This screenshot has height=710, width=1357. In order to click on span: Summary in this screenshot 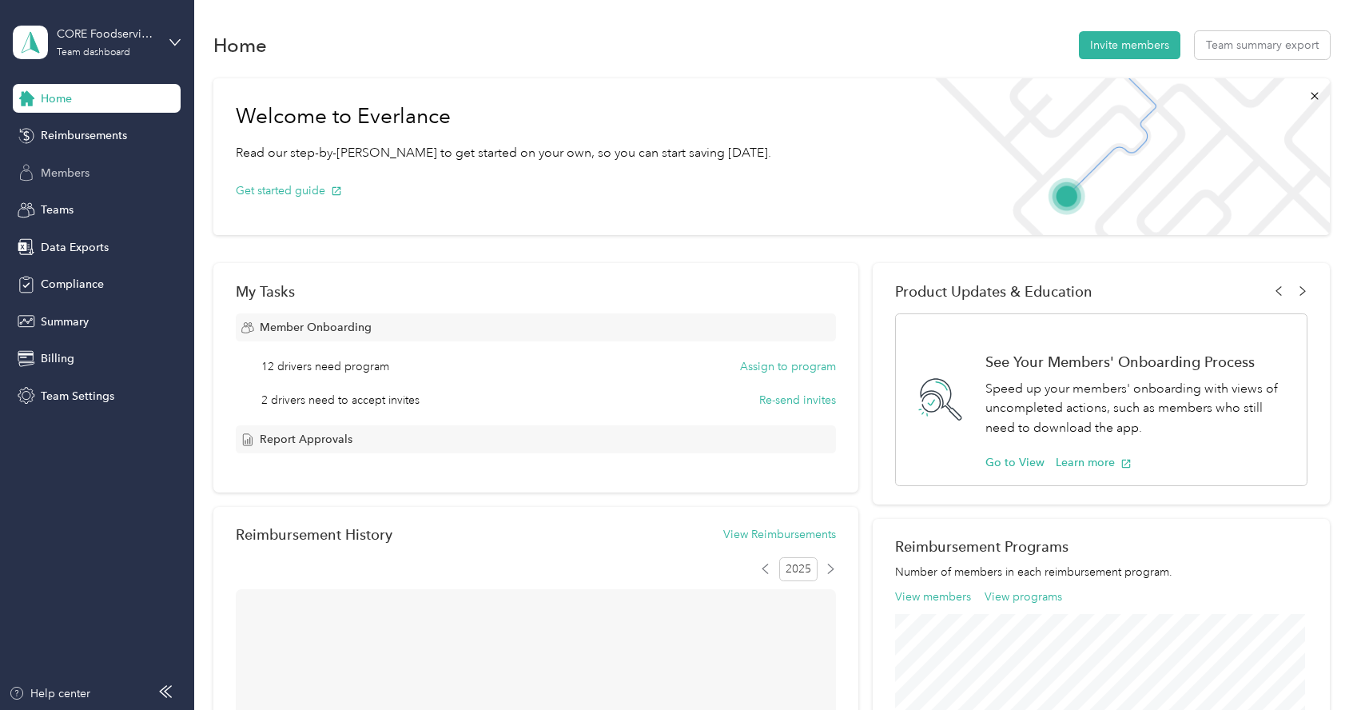, I will do `click(65, 321)`.